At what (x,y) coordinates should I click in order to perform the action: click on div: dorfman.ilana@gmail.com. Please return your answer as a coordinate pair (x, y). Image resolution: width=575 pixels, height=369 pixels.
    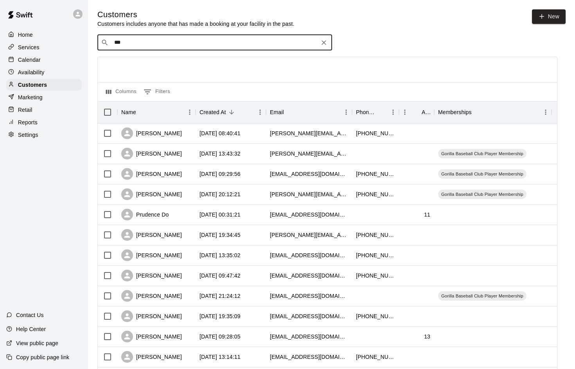
    Looking at the image, I should click on (309, 194).